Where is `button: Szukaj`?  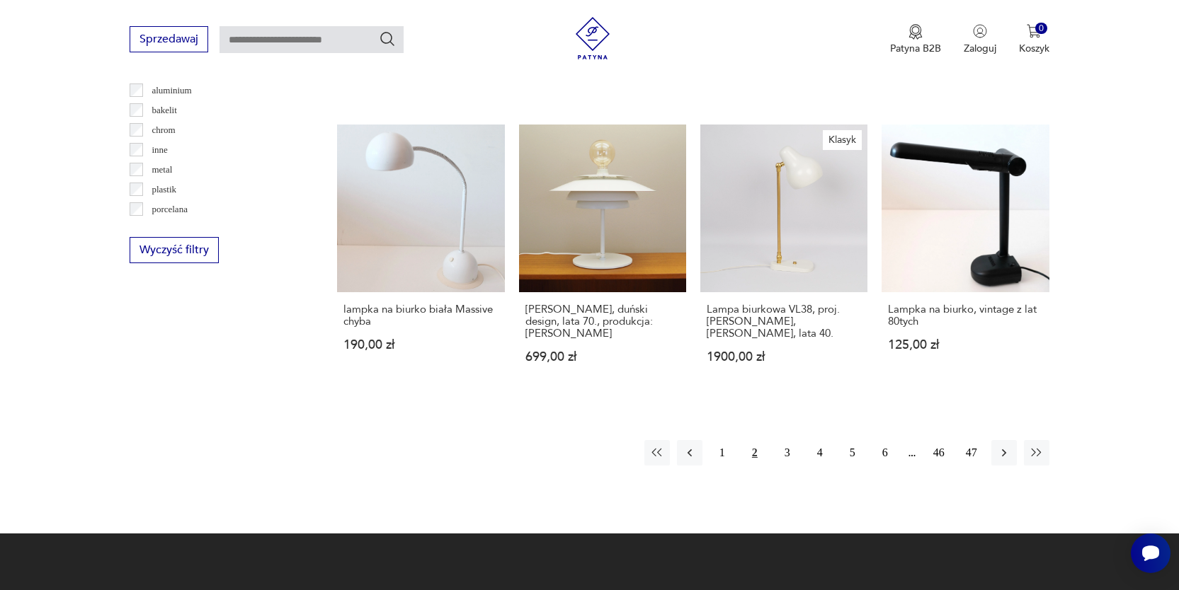
button: Szukaj is located at coordinates (387, 39).